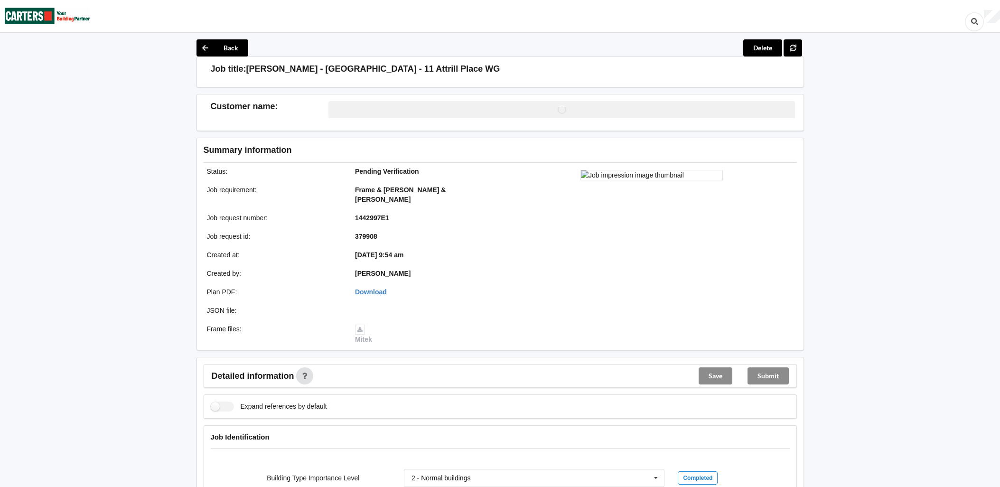  Describe the element at coordinates (274, 334) in the screenshot. I see `div: Frame files :` at that location.